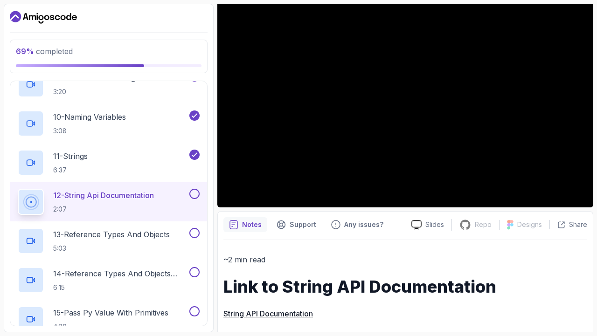 Image resolution: width=597 pixels, height=336 pixels. What do you see at coordinates (568, 225) in the screenshot?
I see `button: Share` at bounding box center [568, 225].